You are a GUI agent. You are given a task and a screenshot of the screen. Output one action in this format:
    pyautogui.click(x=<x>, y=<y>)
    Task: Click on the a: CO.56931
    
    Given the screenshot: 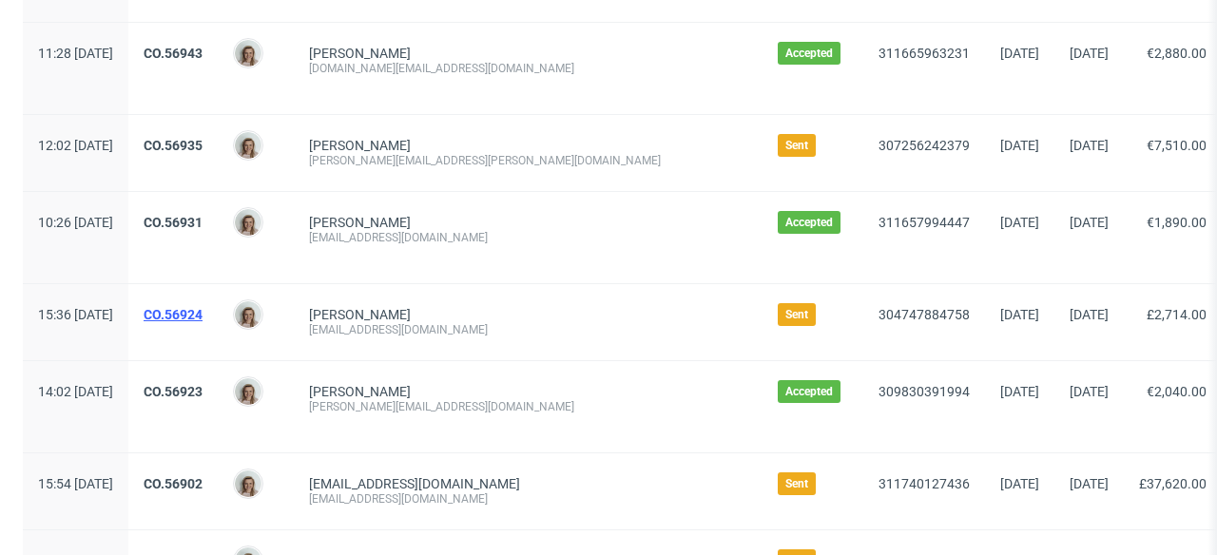 What is the action you would take?
    pyautogui.click(x=173, y=223)
    